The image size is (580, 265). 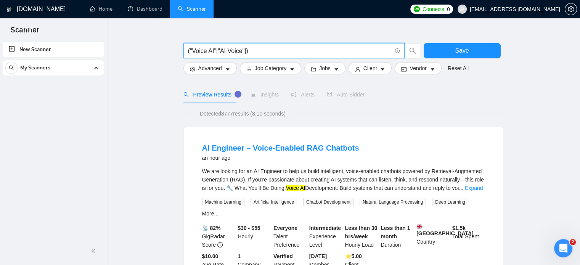 What do you see at coordinates (76, 165) in the screenshot?
I see `button: Ask a question` at bounding box center [76, 165].